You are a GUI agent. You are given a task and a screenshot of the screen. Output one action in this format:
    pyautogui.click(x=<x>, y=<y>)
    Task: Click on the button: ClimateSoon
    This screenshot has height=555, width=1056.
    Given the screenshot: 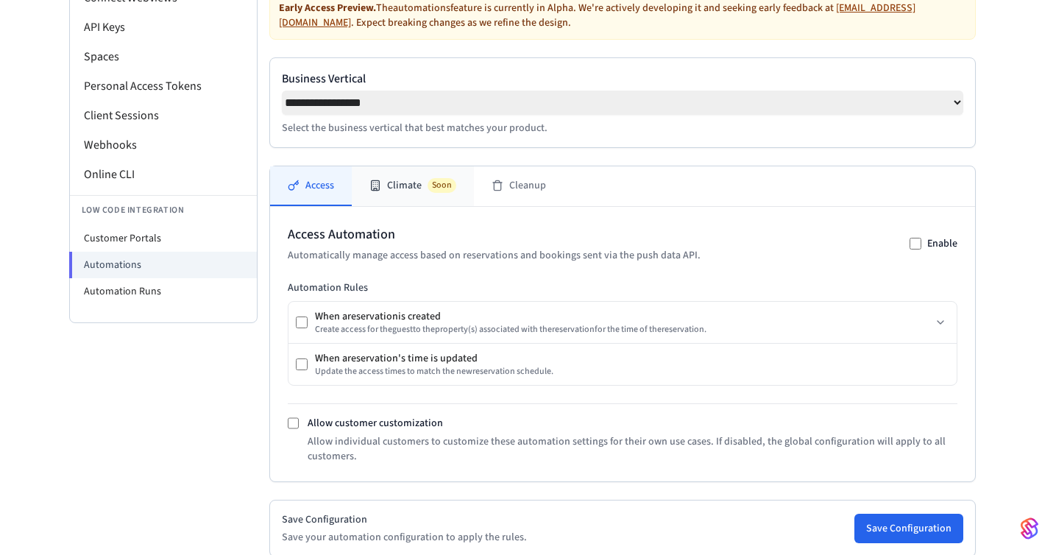 What is the action you would take?
    pyautogui.click(x=413, y=186)
    